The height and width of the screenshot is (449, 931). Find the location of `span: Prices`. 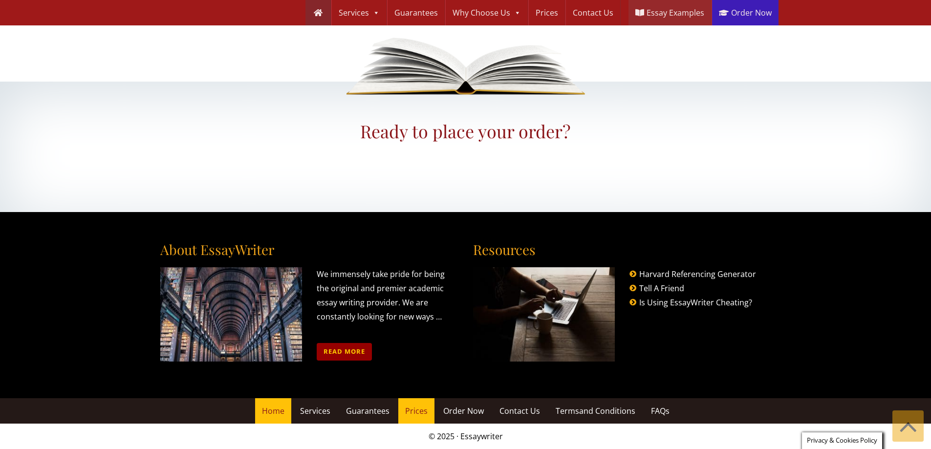

span: Prices is located at coordinates (417, 411).